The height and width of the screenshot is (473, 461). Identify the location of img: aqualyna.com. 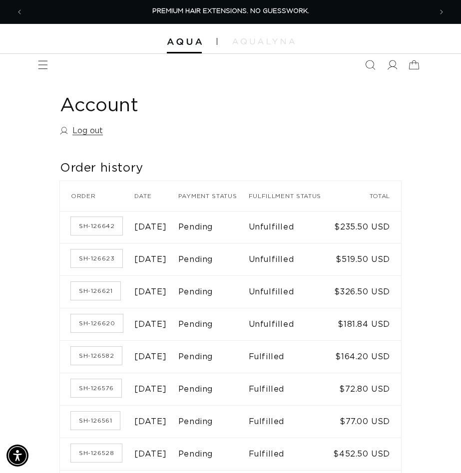
(263, 41).